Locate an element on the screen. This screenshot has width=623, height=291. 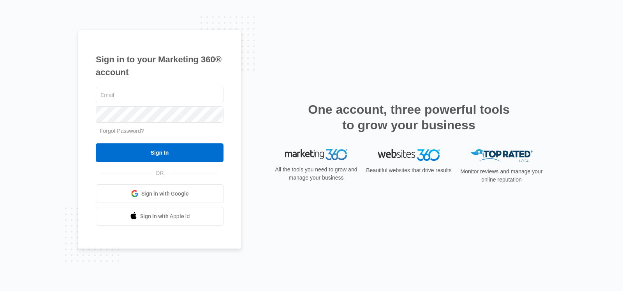
span: OR is located at coordinates (160, 173).